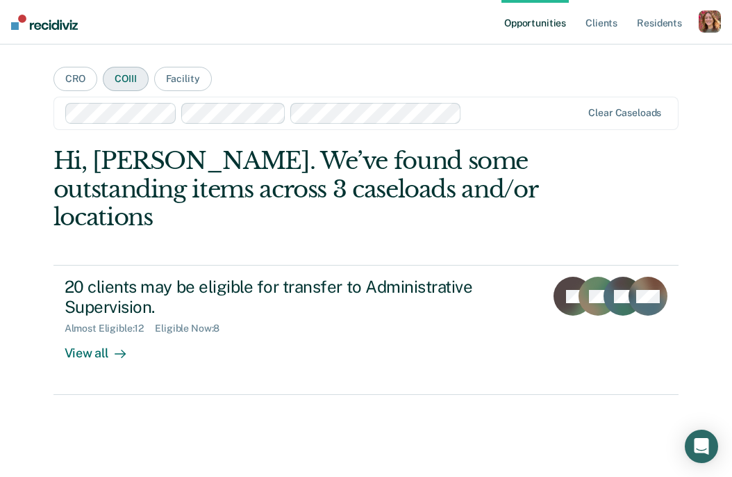 Image resolution: width=732 pixels, height=477 pixels. Describe the element at coordinates (702, 446) in the screenshot. I see `div: Open Intercom Messenger` at that location.